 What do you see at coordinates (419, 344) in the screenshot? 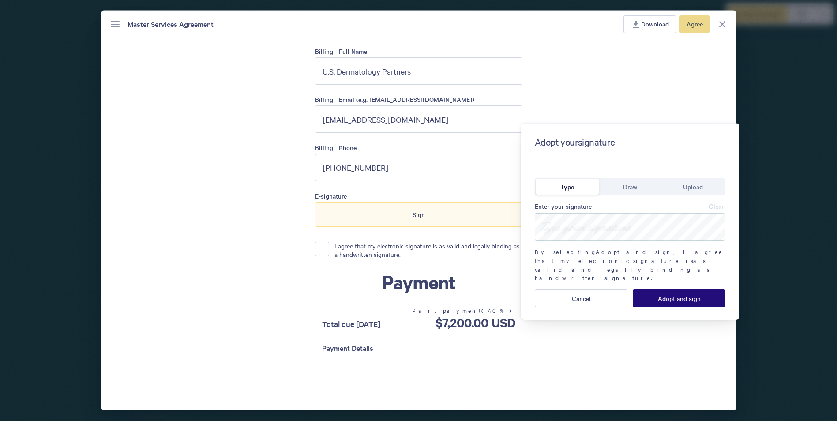
I see `span: Payment Details` at bounding box center [419, 344].